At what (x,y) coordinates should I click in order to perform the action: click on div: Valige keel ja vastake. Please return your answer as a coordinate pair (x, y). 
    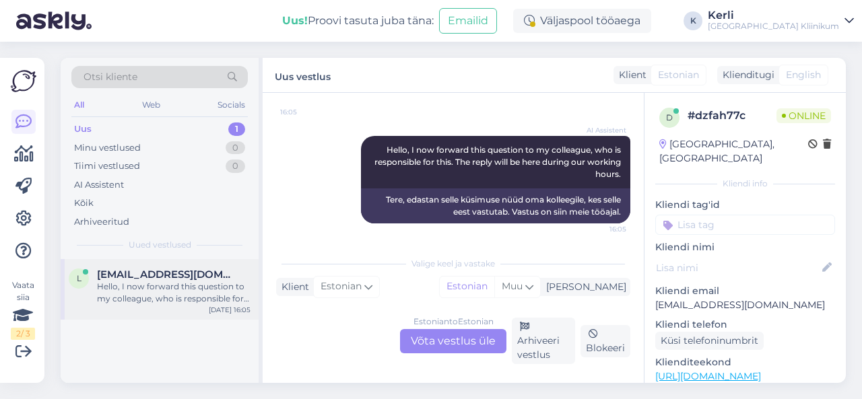
    Looking at the image, I should click on (453, 264).